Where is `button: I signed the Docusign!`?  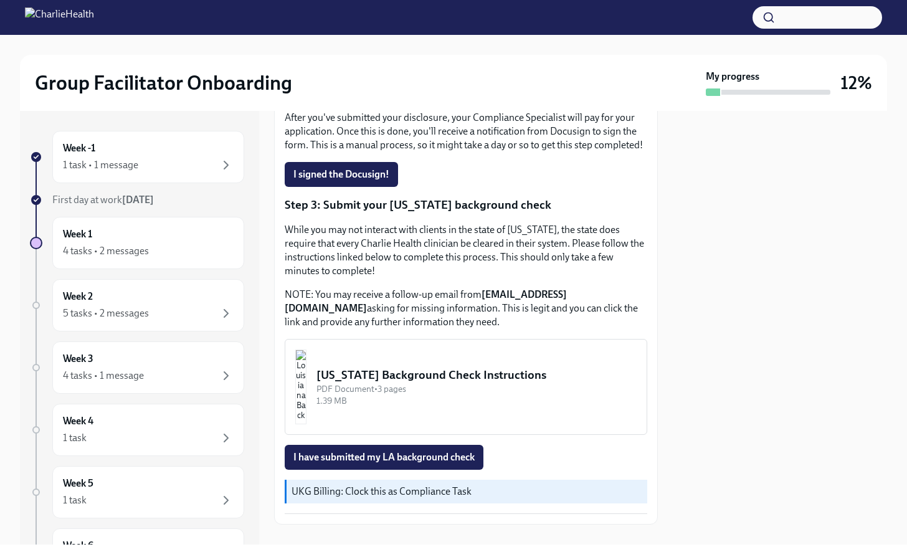
button: I signed the Docusign! is located at coordinates (341, 174).